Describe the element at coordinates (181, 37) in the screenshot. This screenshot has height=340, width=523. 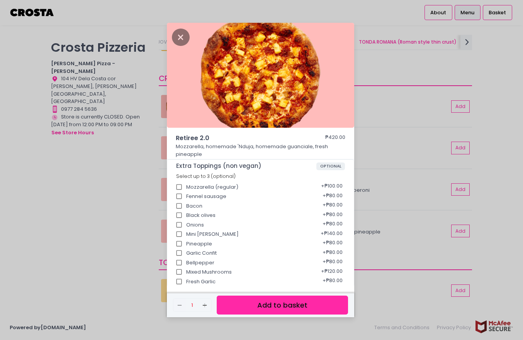
I see `button: Close` at that location.